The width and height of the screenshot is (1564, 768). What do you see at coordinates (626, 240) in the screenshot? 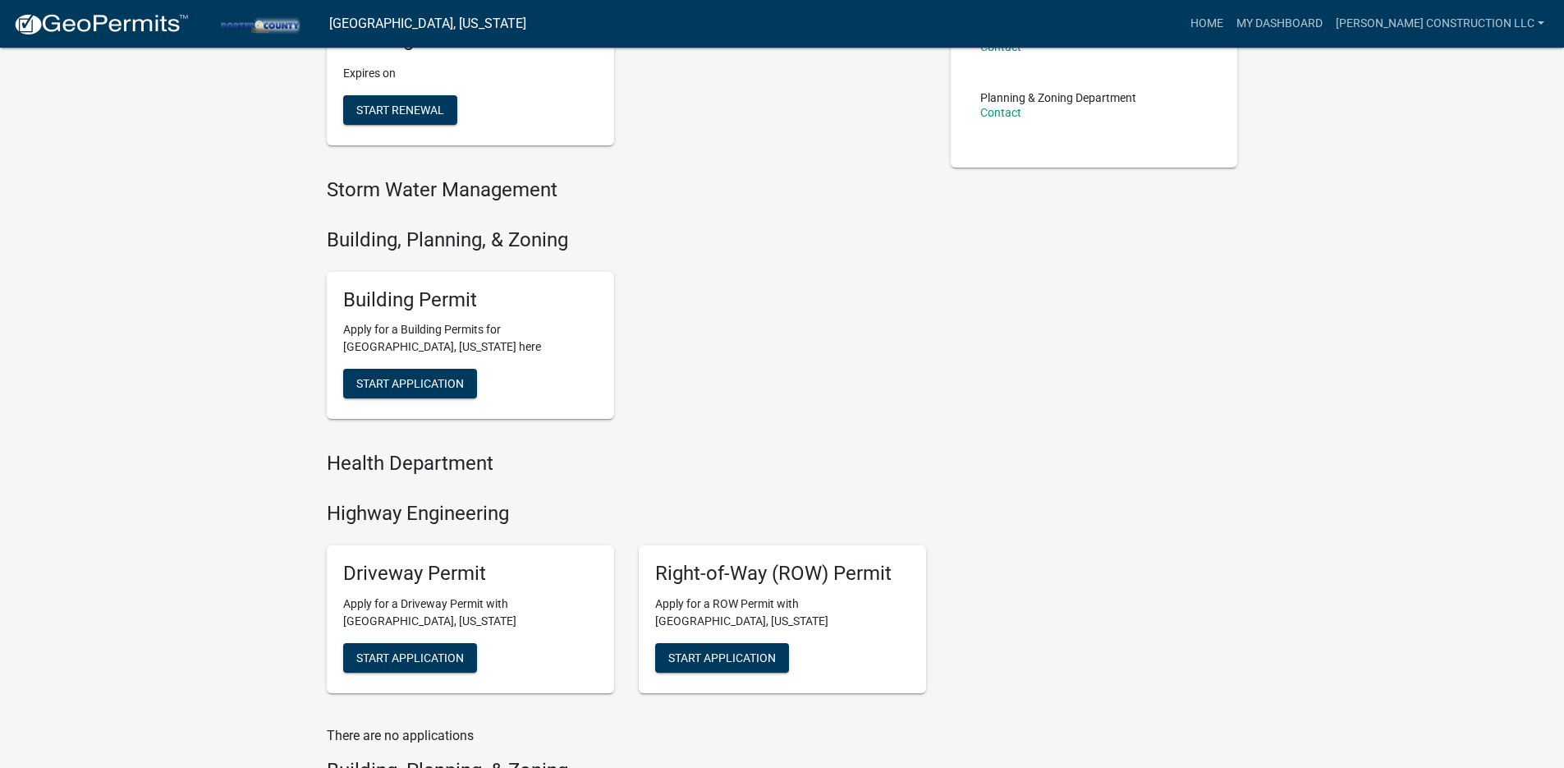
I see `h4: Building, Planning, & Zoning` at bounding box center [626, 240].